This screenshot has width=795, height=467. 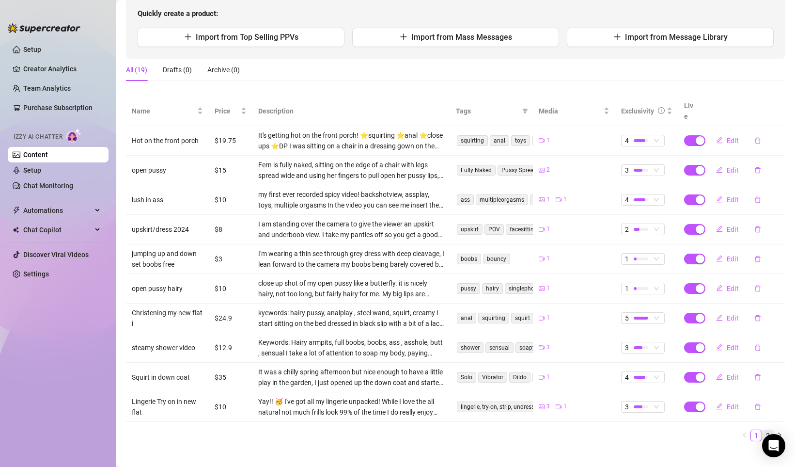 What do you see at coordinates (745, 435) in the screenshot?
I see `li: Previous Page` at bounding box center [745, 435].